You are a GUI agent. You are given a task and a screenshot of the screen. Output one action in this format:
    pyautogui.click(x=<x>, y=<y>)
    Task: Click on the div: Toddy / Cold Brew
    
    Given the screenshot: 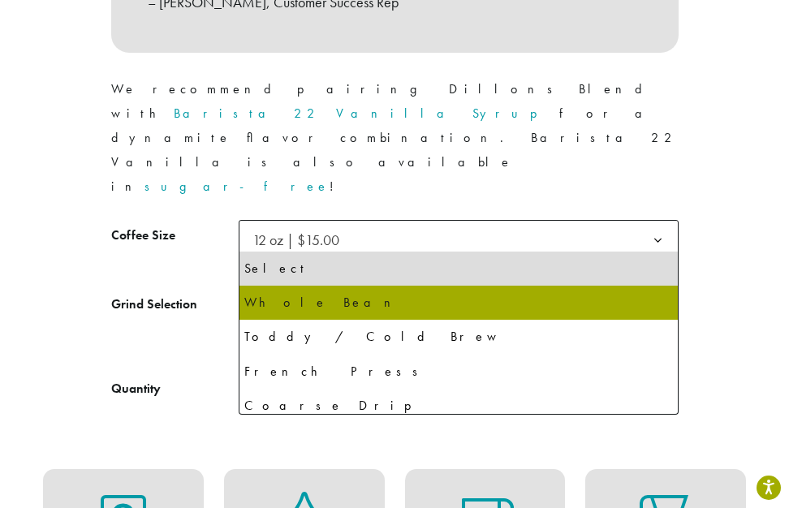 What is the action you would take?
    pyautogui.click(x=458, y=337)
    